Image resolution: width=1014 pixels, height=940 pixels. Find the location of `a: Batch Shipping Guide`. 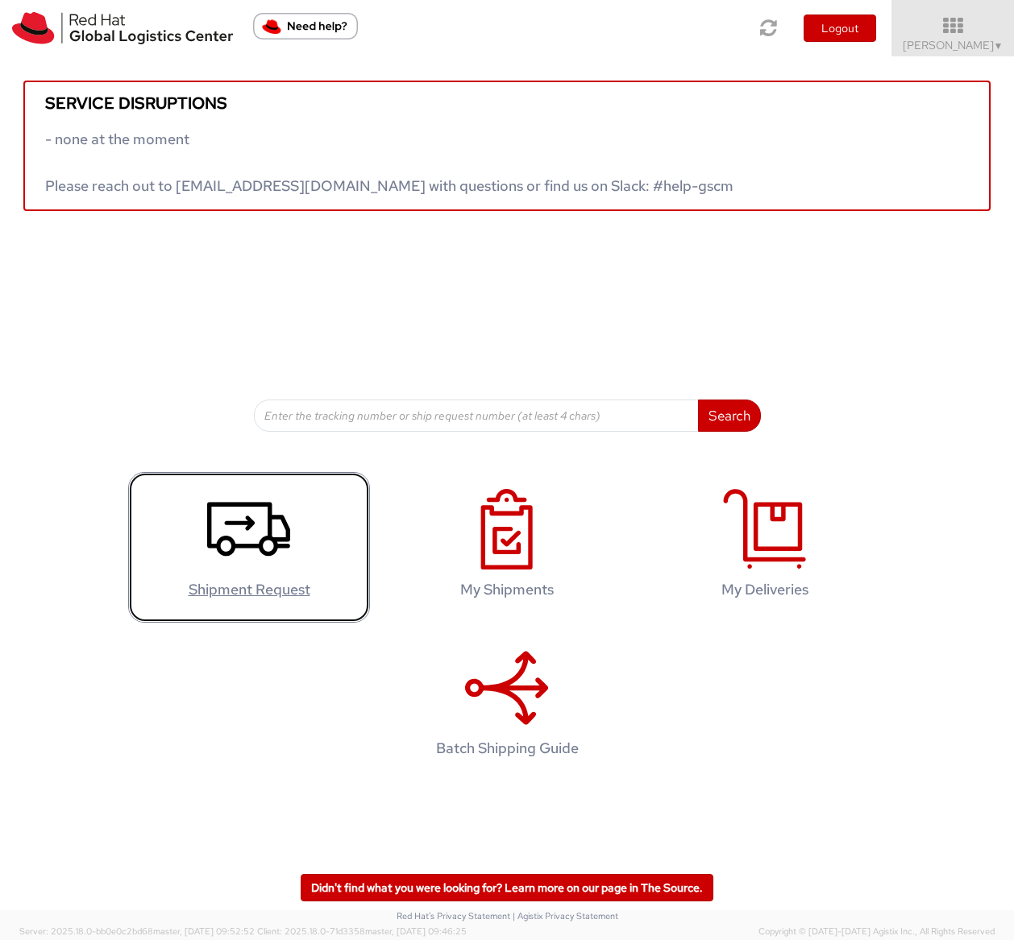

a: Batch Shipping Guide is located at coordinates (507, 706).